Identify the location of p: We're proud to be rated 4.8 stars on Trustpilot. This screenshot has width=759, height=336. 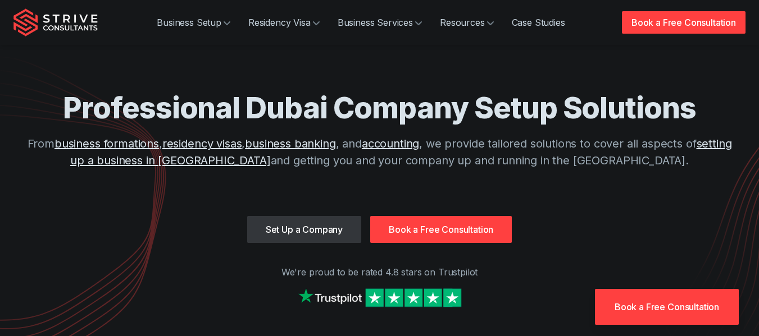
(379, 272).